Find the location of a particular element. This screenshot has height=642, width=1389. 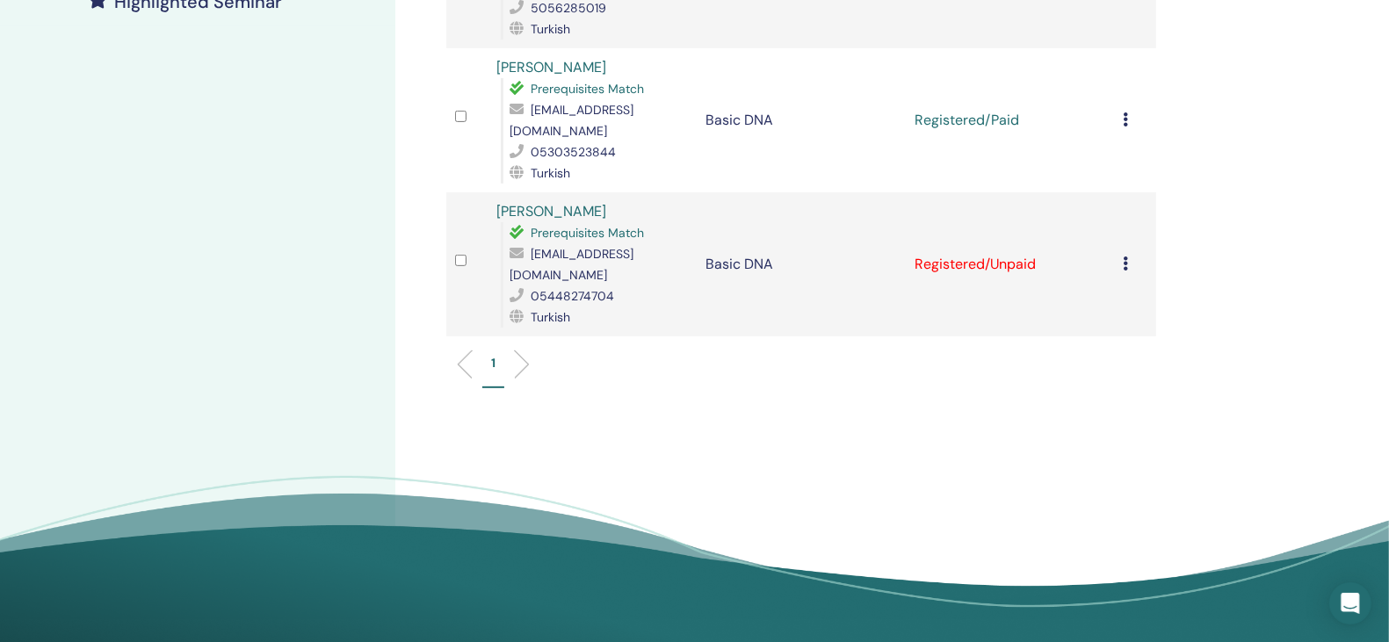

p: 1 is located at coordinates (493, 363).